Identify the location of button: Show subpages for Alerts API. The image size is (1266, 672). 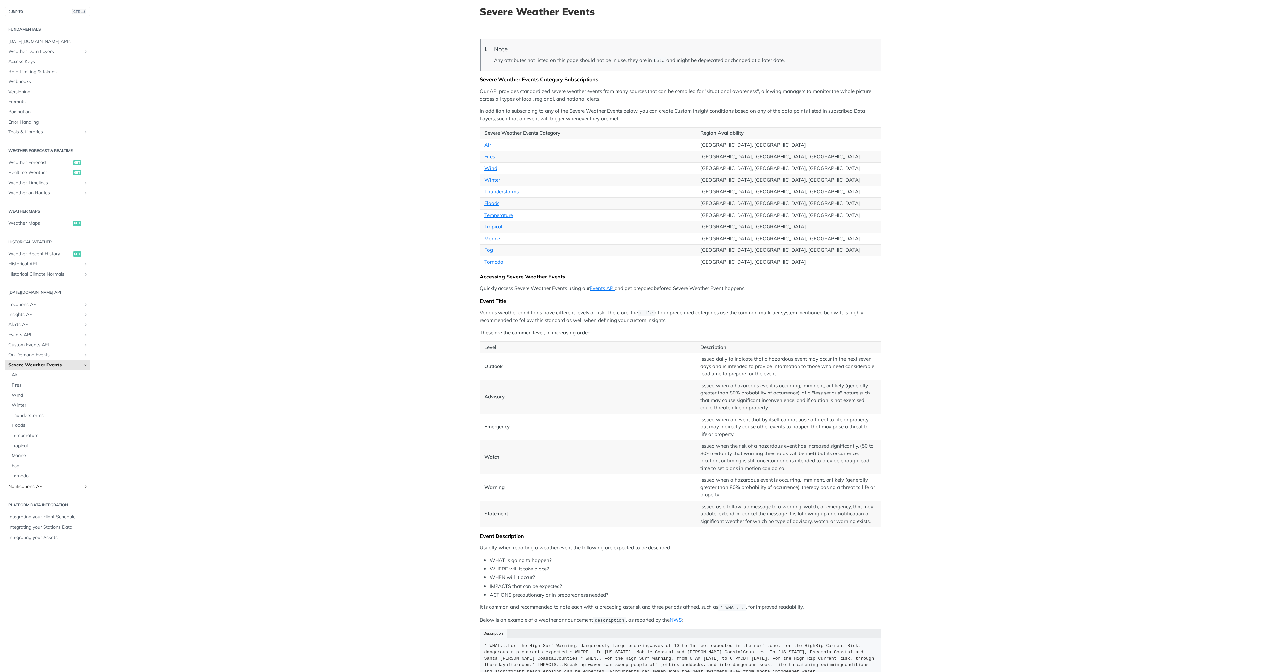
(86, 325).